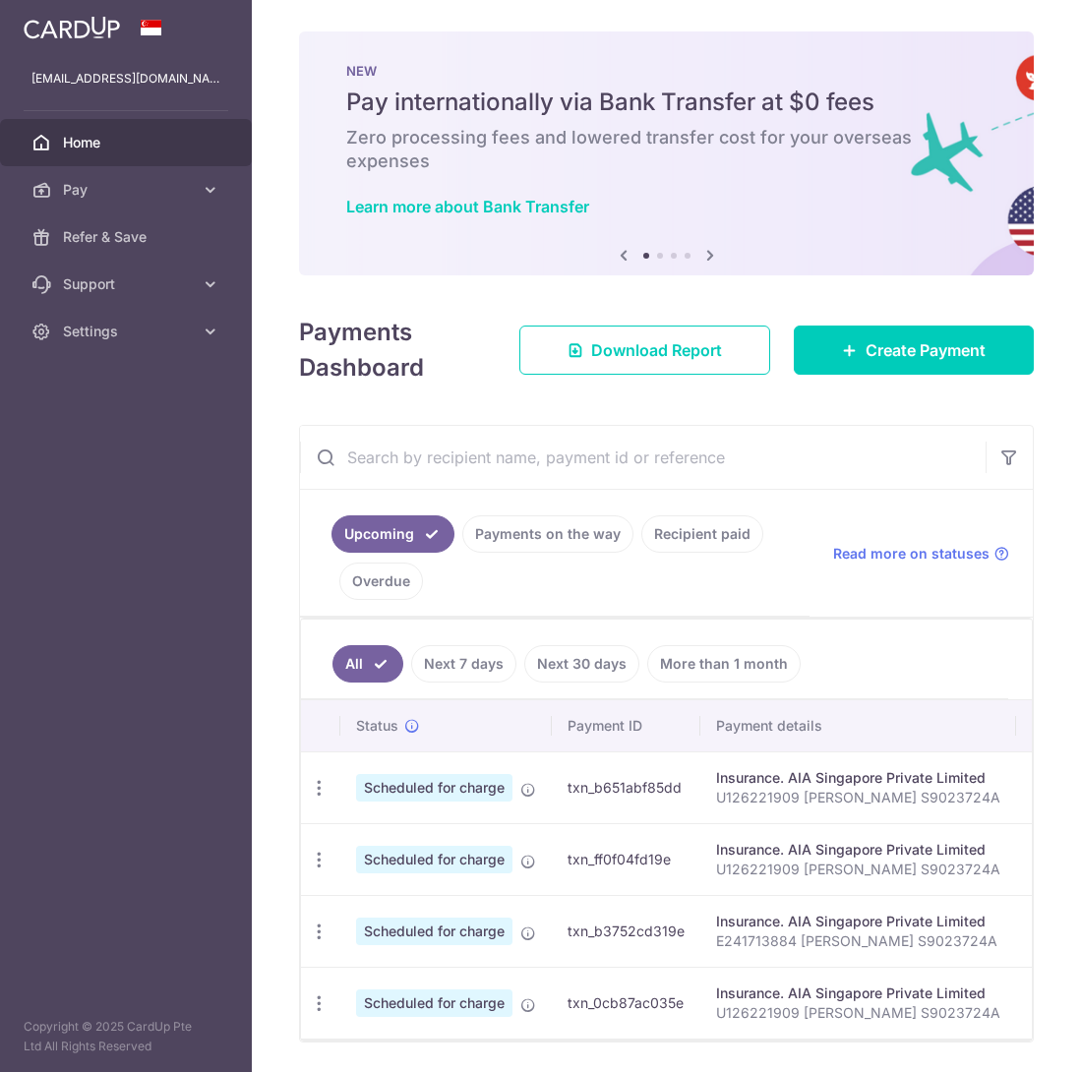 The image size is (1081, 1072). What do you see at coordinates (548, 534) in the screenshot?
I see `a: Payments on the way` at bounding box center [548, 534].